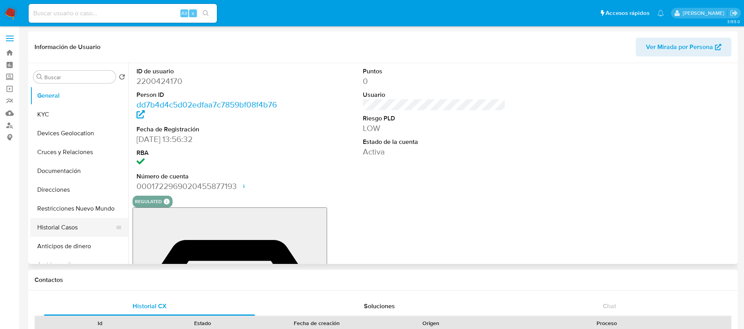  What do you see at coordinates (67, 47) in the screenshot?
I see `h1: Información de Usuario` at bounding box center [67, 47].